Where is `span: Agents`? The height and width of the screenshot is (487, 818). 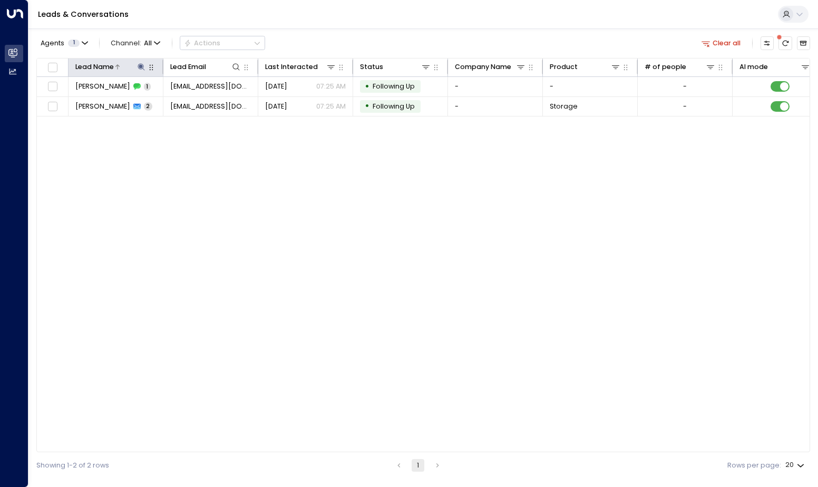
span: Agents is located at coordinates (52, 43).